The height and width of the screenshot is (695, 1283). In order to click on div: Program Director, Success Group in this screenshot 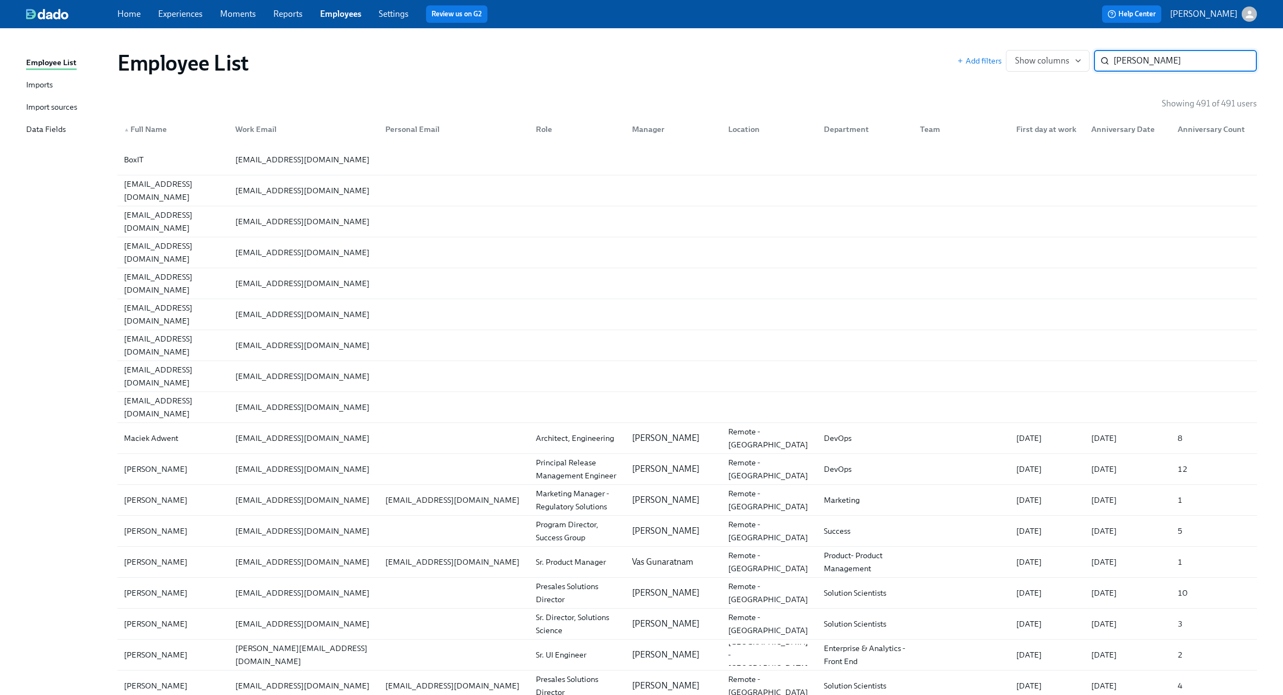, I will do `click(577, 531)`.